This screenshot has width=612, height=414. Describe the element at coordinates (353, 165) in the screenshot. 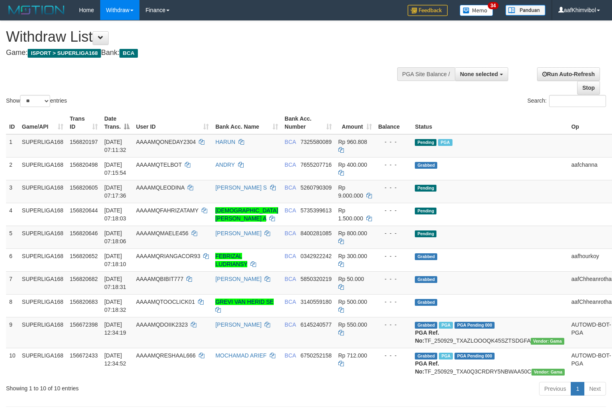

I see `span: Rp 400.000` at that location.